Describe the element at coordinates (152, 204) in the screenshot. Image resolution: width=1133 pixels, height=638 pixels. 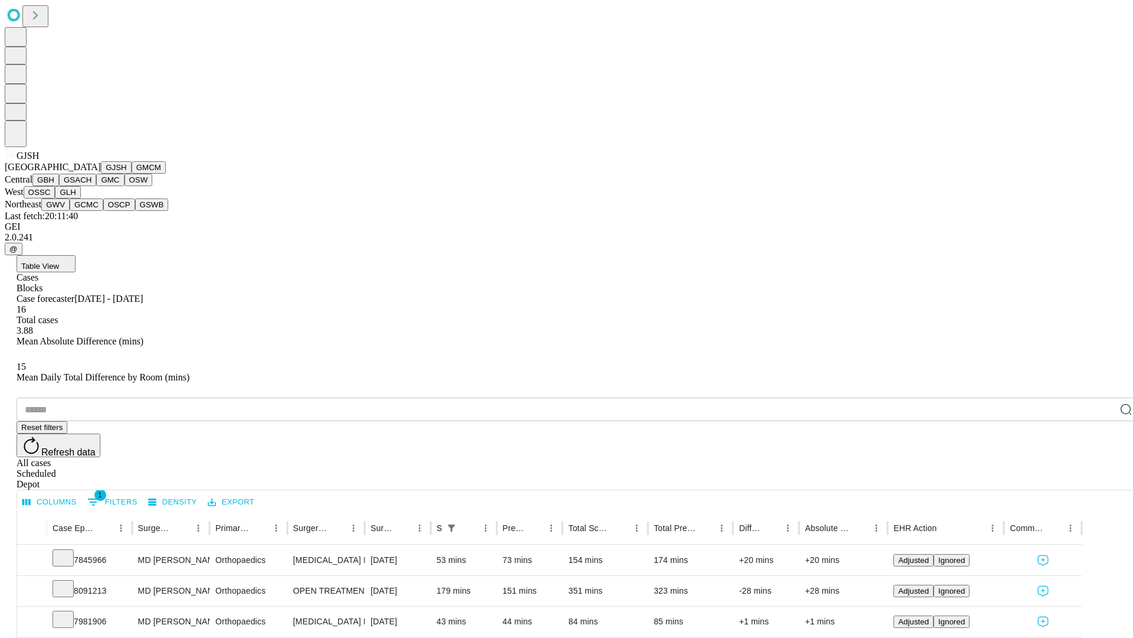
I see `button: GSWB` at that location.